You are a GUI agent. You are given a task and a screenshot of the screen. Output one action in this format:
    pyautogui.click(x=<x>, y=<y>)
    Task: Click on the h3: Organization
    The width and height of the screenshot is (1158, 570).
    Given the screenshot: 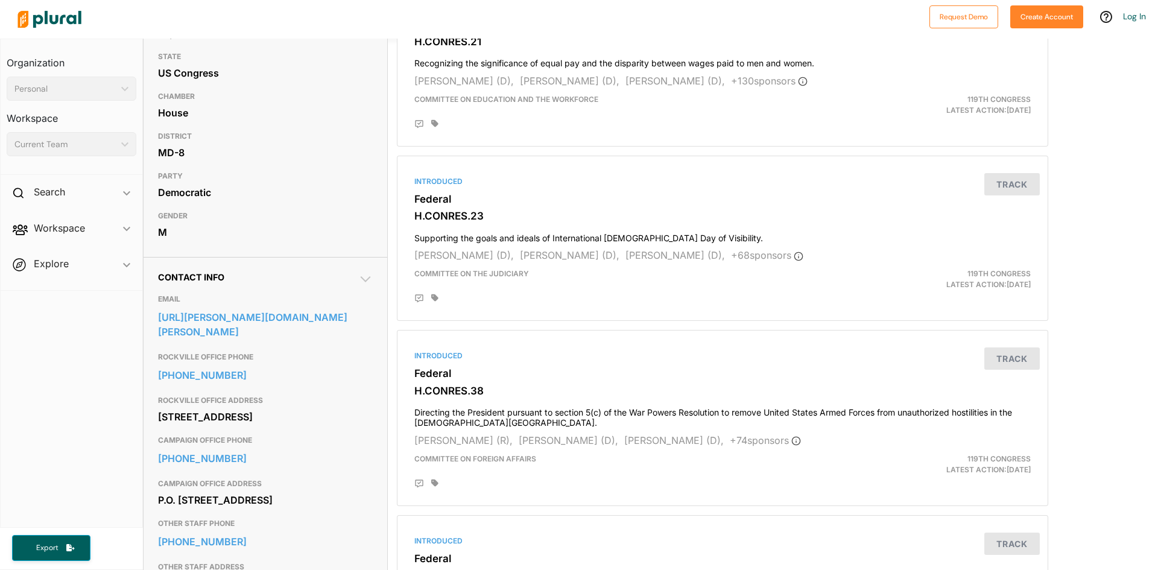 What is the action you would take?
    pyautogui.click(x=71, y=58)
    